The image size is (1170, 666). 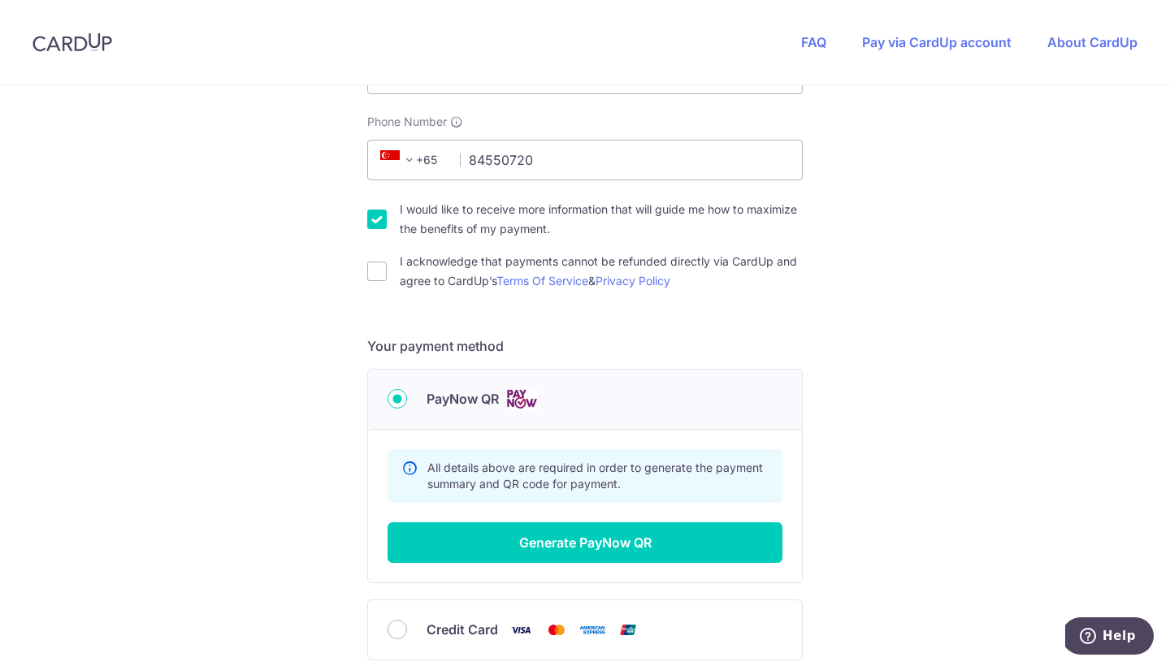 I want to click on img: American Express, so click(x=592, y=629).